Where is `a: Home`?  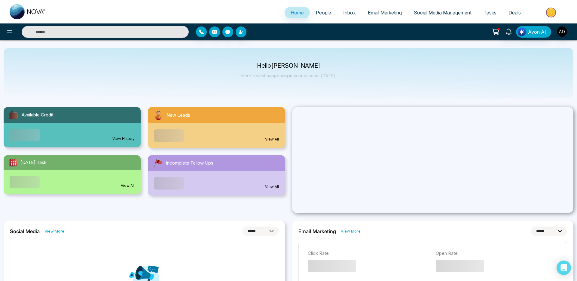 a: Home is located at coordinates (297, 13).